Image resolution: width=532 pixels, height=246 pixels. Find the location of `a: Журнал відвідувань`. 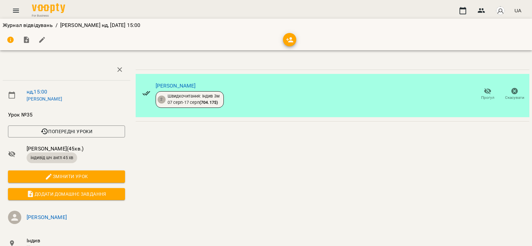

a: Журнал відвідувань is located at coordinates (28, 25).